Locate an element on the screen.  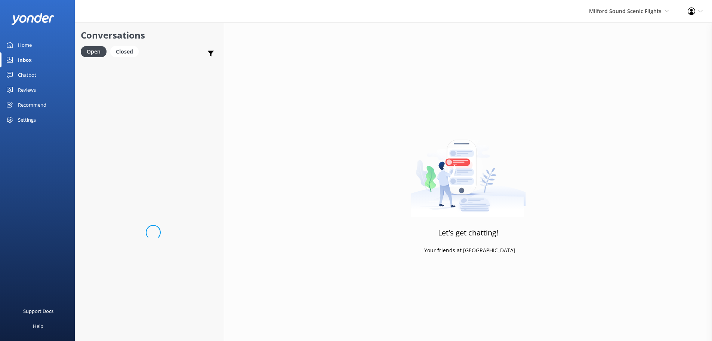
h2: Conversations is located at coordinates (150, 35).